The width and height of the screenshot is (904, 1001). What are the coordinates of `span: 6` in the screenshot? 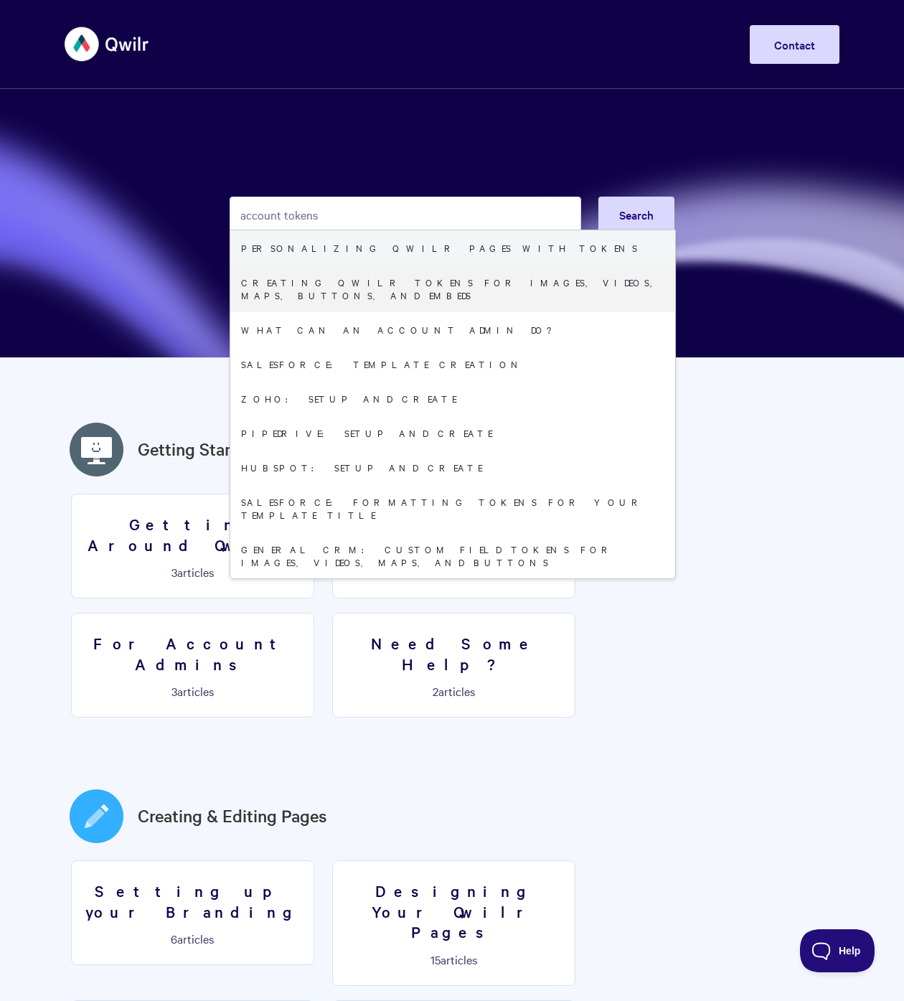 It's located at (174, 939).